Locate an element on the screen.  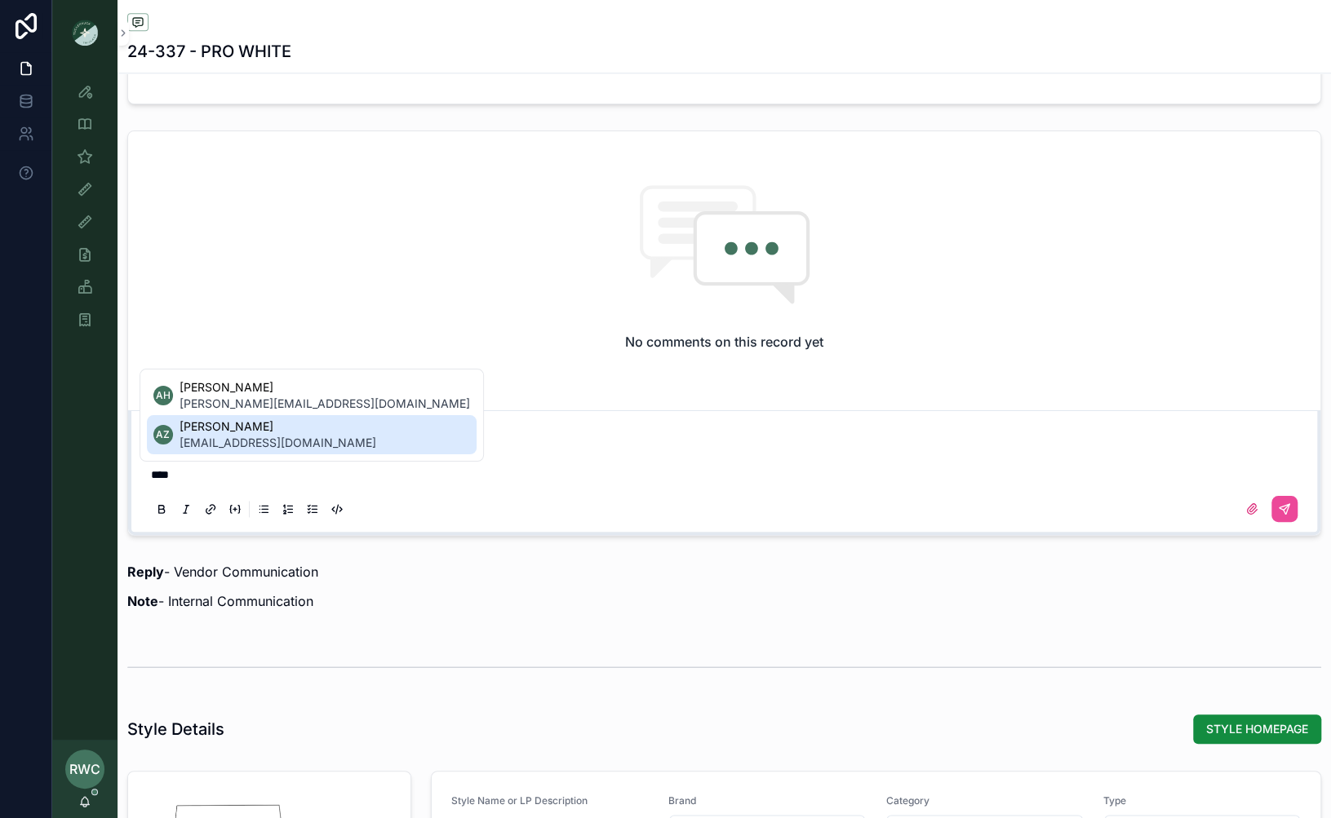
h1: Style Details is located at coordinates (175, 729).